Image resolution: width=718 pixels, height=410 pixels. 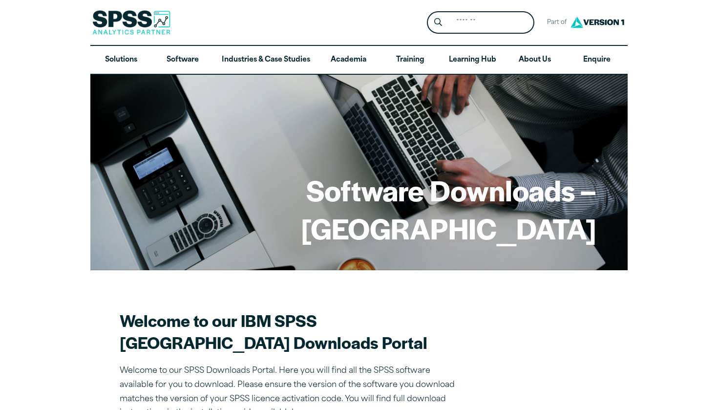 What do you see at coordinates (555, 22) in the screenshot?
I see `span: Part of` at bounding box center [555, 22].